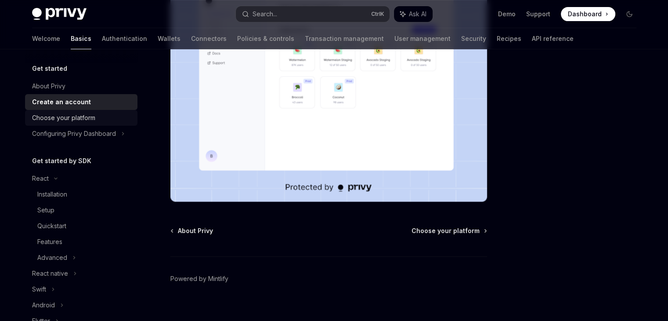  Describe the element at coordinates (59, 14) in the screenshot. I see `img: dark logo` at that location.